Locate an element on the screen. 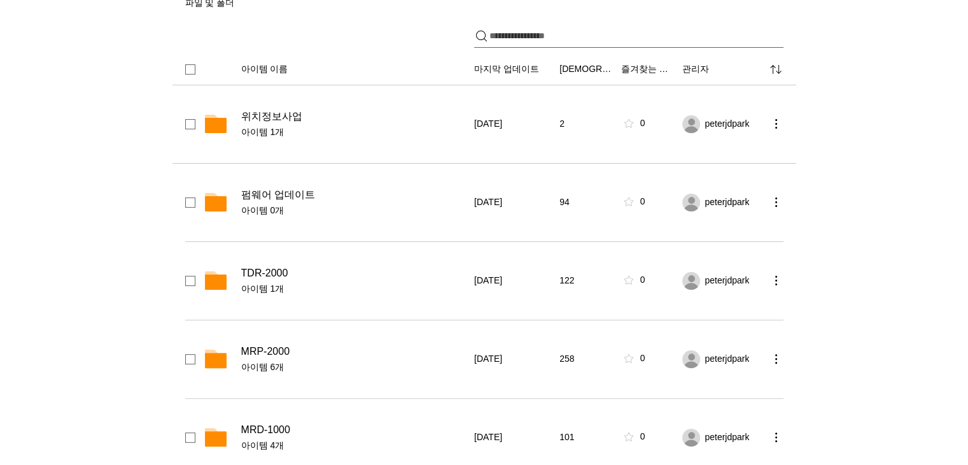 Image resolution: width=968 pixels, height=465 pixels. div: MRP-2000 is located at coordinates (354, 351).